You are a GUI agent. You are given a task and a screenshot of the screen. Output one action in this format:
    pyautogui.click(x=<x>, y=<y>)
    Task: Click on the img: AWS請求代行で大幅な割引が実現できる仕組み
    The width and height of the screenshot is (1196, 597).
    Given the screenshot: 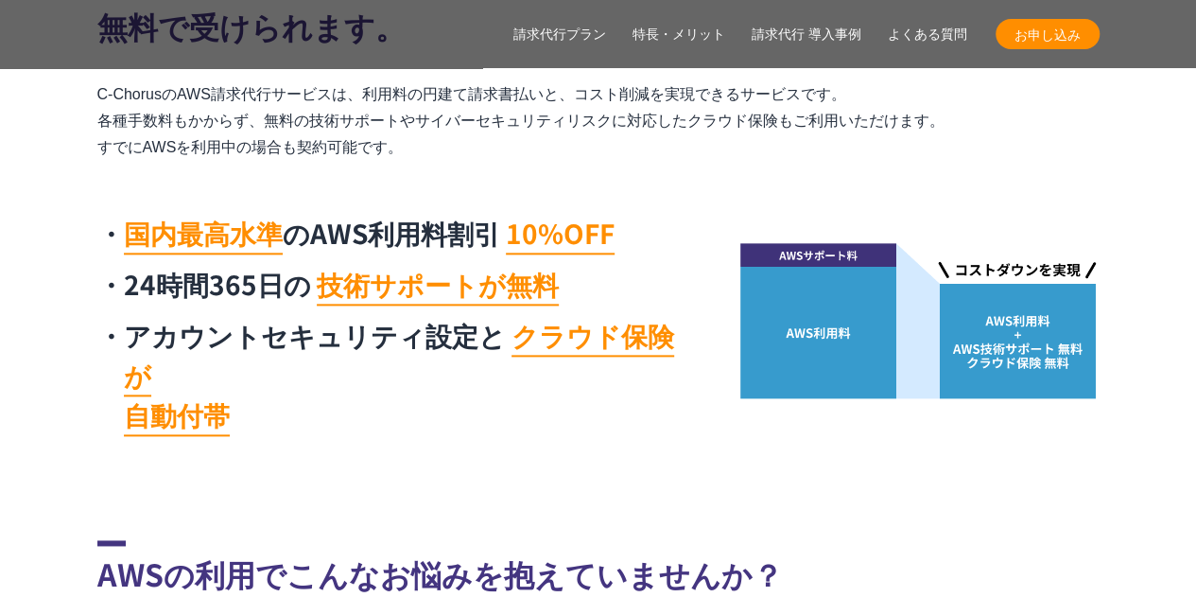 What is the action you would take?
    pyautogui.click(x=920, y=321)
    